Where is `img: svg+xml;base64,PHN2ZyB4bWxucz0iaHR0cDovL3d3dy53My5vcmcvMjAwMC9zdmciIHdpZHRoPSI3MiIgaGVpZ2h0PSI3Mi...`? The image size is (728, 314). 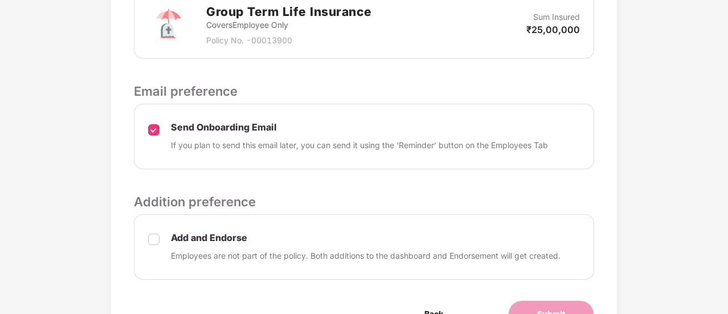
img: svg+xml;base64,PHN2ZyB4bWxucz0iaHR0cDovL3d3dy53My5vcmcvMjAwMC9zdmciIHdpZHRoPSI3MiIgaGVpZ2h0PSI3Mi... is located at coordinates (169, 24).